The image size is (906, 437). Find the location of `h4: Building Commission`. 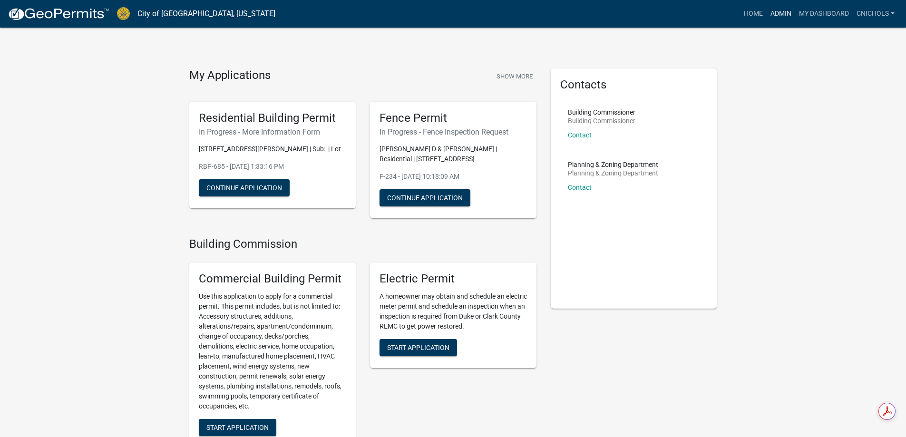

h4: Building Commission is located at coordinates (363, 244).